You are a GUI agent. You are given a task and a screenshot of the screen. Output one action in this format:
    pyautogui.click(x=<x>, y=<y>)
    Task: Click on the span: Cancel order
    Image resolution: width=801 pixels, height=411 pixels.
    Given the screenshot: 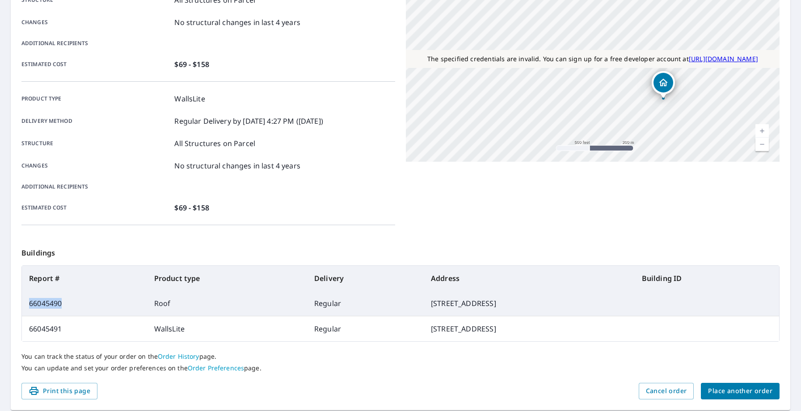 What is the action you would take?
    pyautogui.click(x=667, y=391)
    